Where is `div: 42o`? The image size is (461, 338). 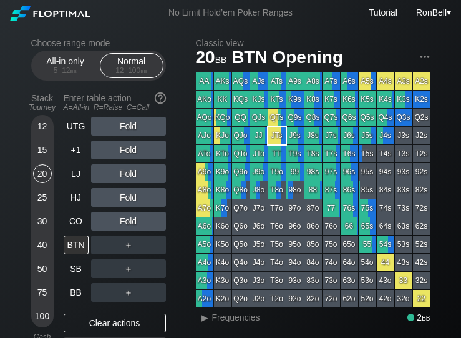
div: 42o is located at coordinates (386, 298).